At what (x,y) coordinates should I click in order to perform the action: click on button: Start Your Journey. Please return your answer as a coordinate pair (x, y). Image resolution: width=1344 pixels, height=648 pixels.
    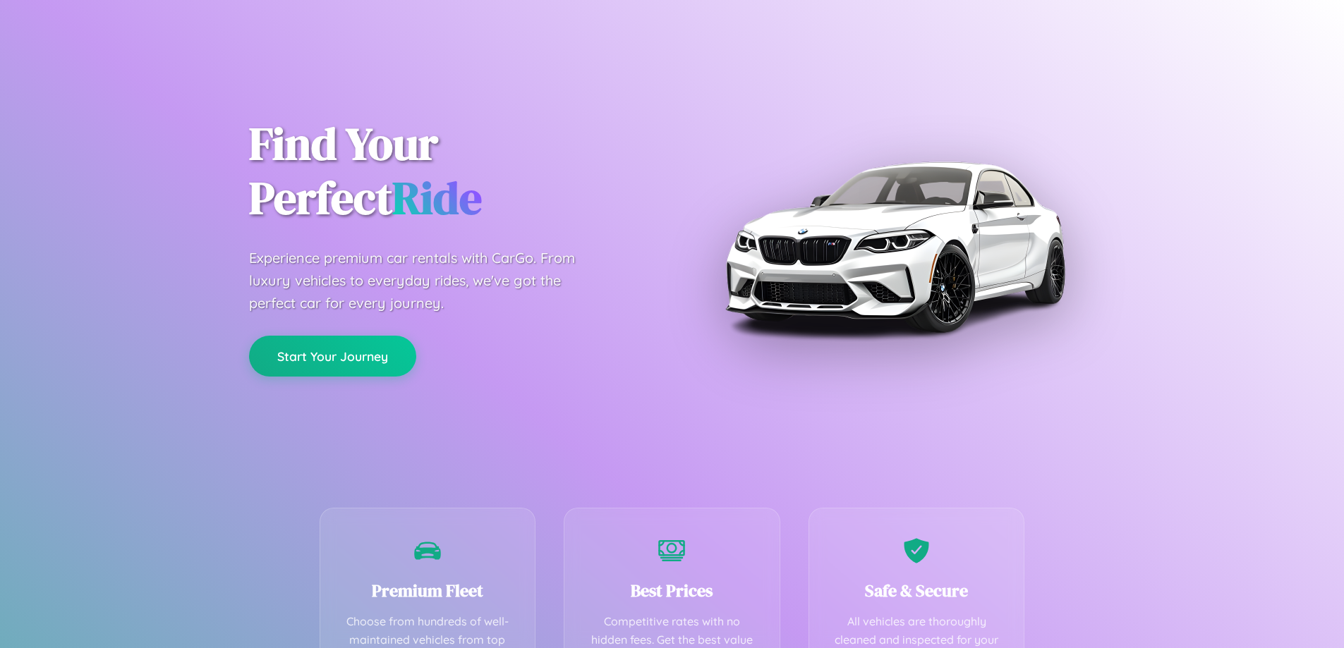
    Looking at the image, I should click on (332, 356).